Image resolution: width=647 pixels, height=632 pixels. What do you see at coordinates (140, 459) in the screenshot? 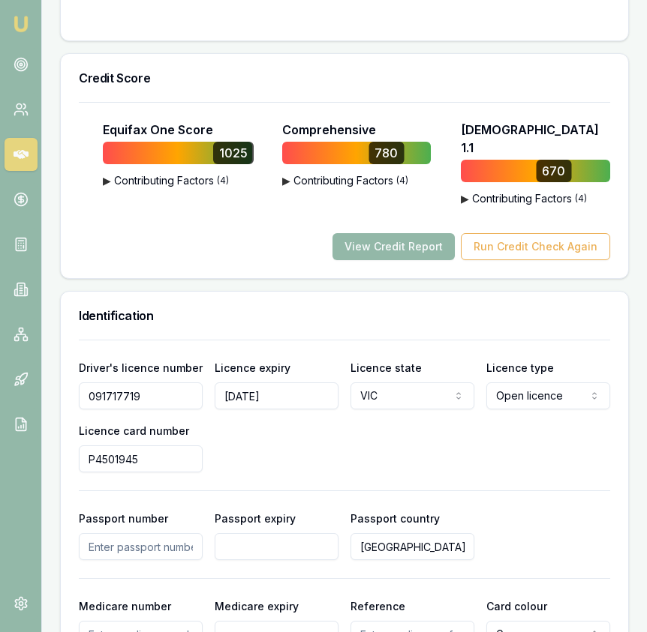
I see `input: Enter driver's licence card number` at bounding box center [140, 459].